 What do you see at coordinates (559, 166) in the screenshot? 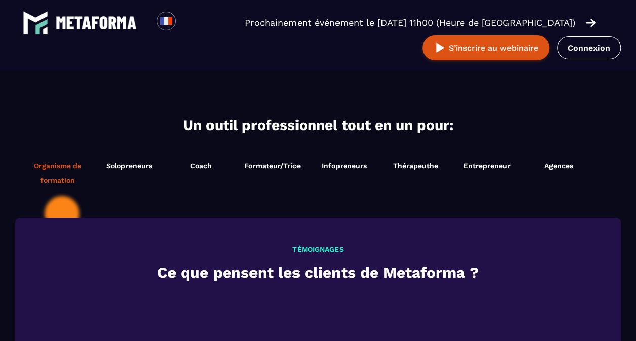
I see `span: Agences` at bounding box center [559, 166].